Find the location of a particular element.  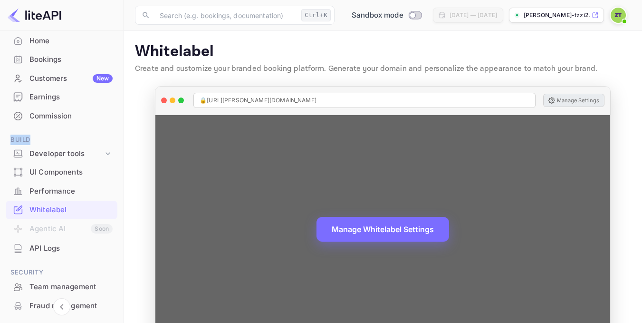

span: Security is located at coordinates (61, 272).